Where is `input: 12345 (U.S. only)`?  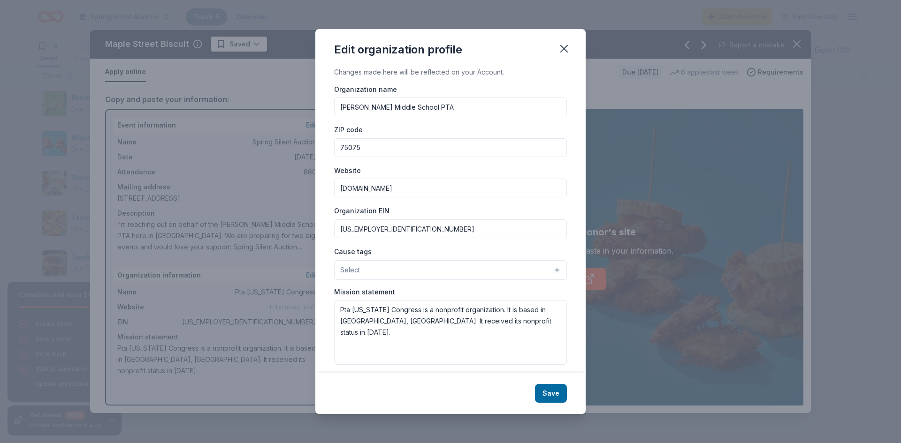 input: 12345 (U.S. only) is located at coordinates (450, 148).